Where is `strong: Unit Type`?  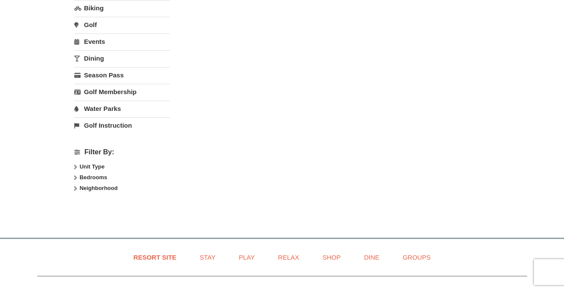 strong: Unit Type is located at coordinates (92, 166).